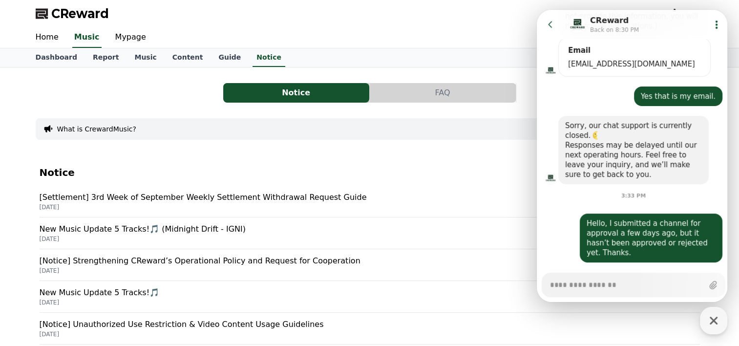 The image size is (739, 346). What do you see at coordinates (97, 150) in the screenshot?
I see `div: Responses may be delayed until our next operating hours. Feel free to leave your inquiry, and we’...` at bounding box center [97, 150].